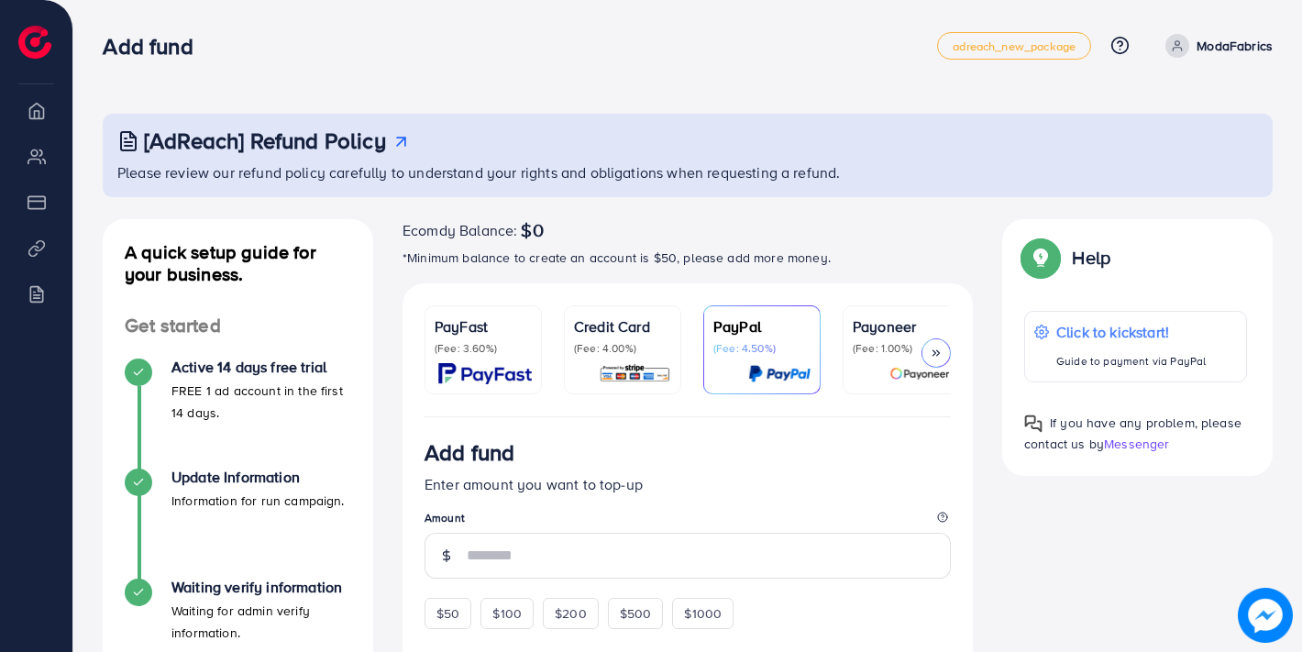 The width and height of the screenshot is (1302, 652). What do you see at coordinates (258, 501) in the screenshot?
I see `p: Information for run campaign.` at bounding box center [258, 501].